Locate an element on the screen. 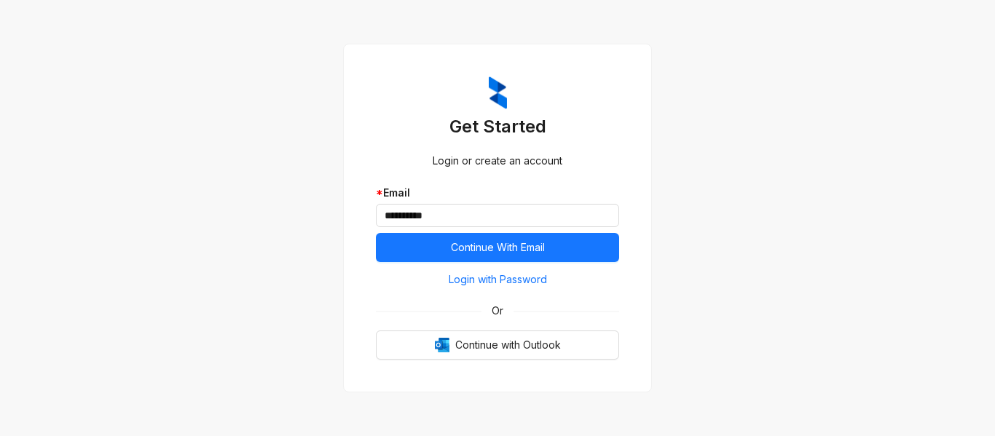 Image resolution: width=995 pixels, height=436 pixels. div: Login or create an account is located at coordinates (497, 161).